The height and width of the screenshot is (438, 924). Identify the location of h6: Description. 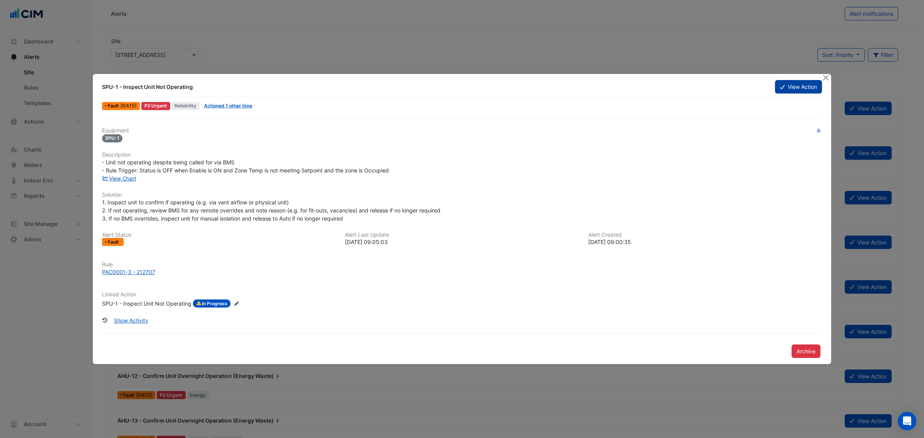
(462, 155).